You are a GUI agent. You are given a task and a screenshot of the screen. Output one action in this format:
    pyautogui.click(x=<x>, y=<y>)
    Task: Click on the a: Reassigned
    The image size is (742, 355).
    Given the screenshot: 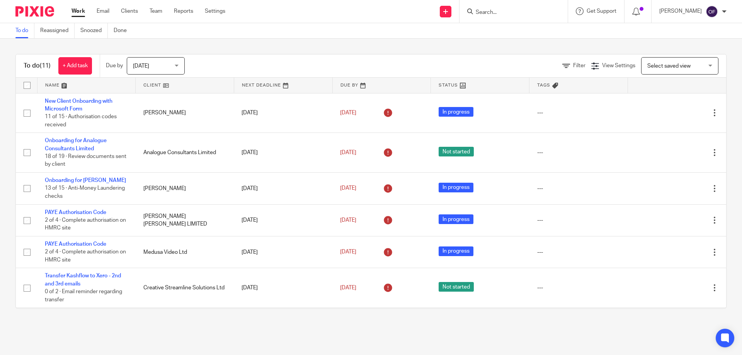 What is the action you would take?
    pyautogui.click(x=57, y=31)
    